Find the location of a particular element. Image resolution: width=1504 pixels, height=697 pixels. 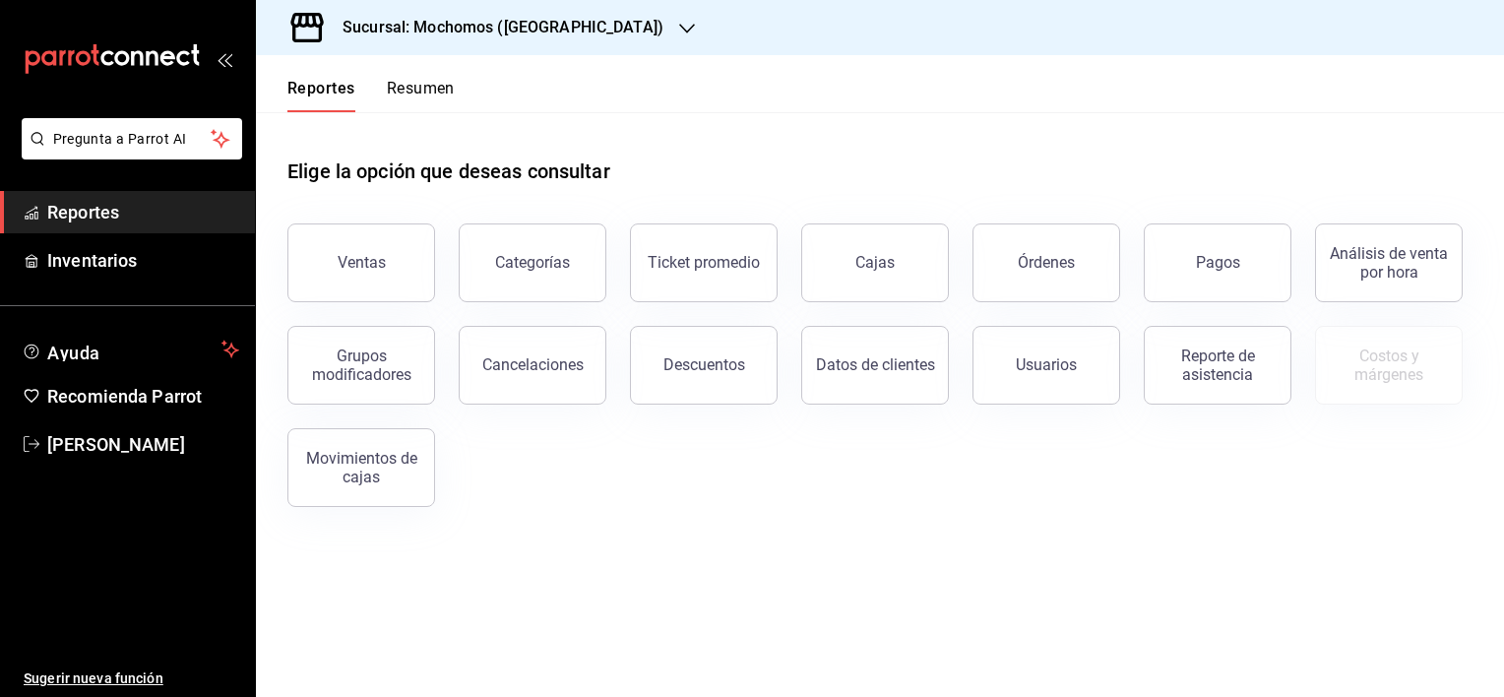

div: Categorías is located at coordinates (533, 262).